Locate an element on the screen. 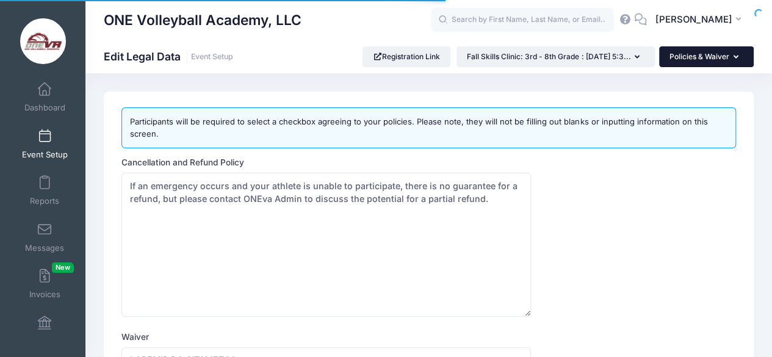 This screenshot has height=357, width=772. a: Financials is located at coordinates (45, 331).